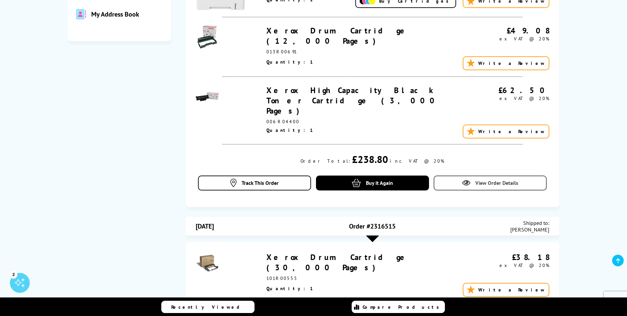 This screenshot has width=627, height=316. Describe the element at coordinates (207, 263) in the screenshot. I see `img: Xerox Drum Cartridge (30,000 Pages)` at that location.